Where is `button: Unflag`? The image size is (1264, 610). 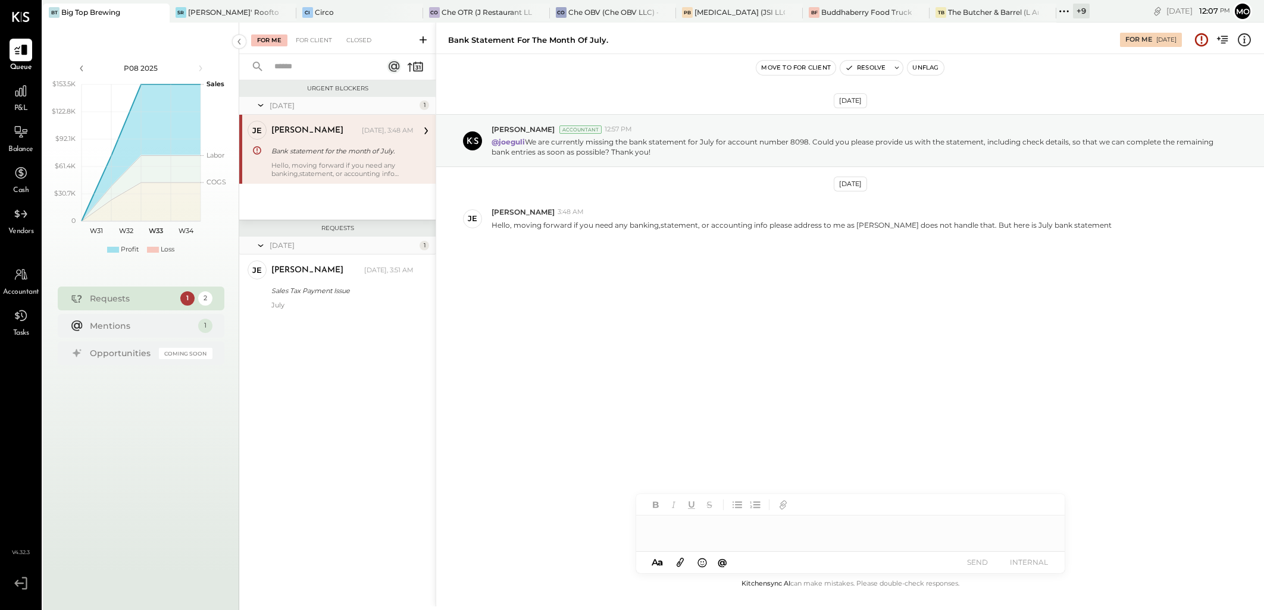 button: Unflag is located at coordinates (925, 68).